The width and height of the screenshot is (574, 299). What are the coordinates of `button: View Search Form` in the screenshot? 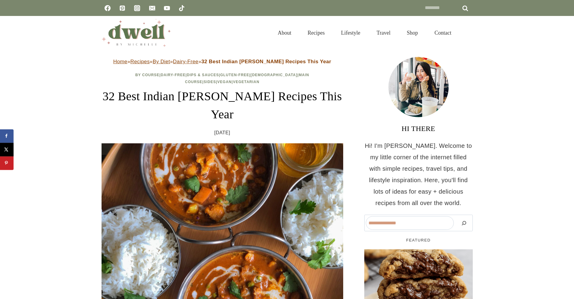 It's located at (468, 33).